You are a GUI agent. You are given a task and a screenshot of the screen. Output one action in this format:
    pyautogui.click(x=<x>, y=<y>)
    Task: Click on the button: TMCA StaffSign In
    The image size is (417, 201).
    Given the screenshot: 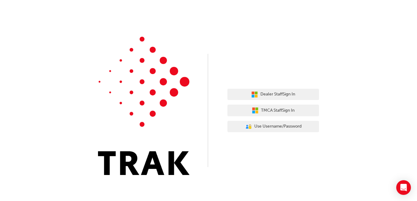 What is the action you would take?
    pyautogui.click(x=274, y=110)
    